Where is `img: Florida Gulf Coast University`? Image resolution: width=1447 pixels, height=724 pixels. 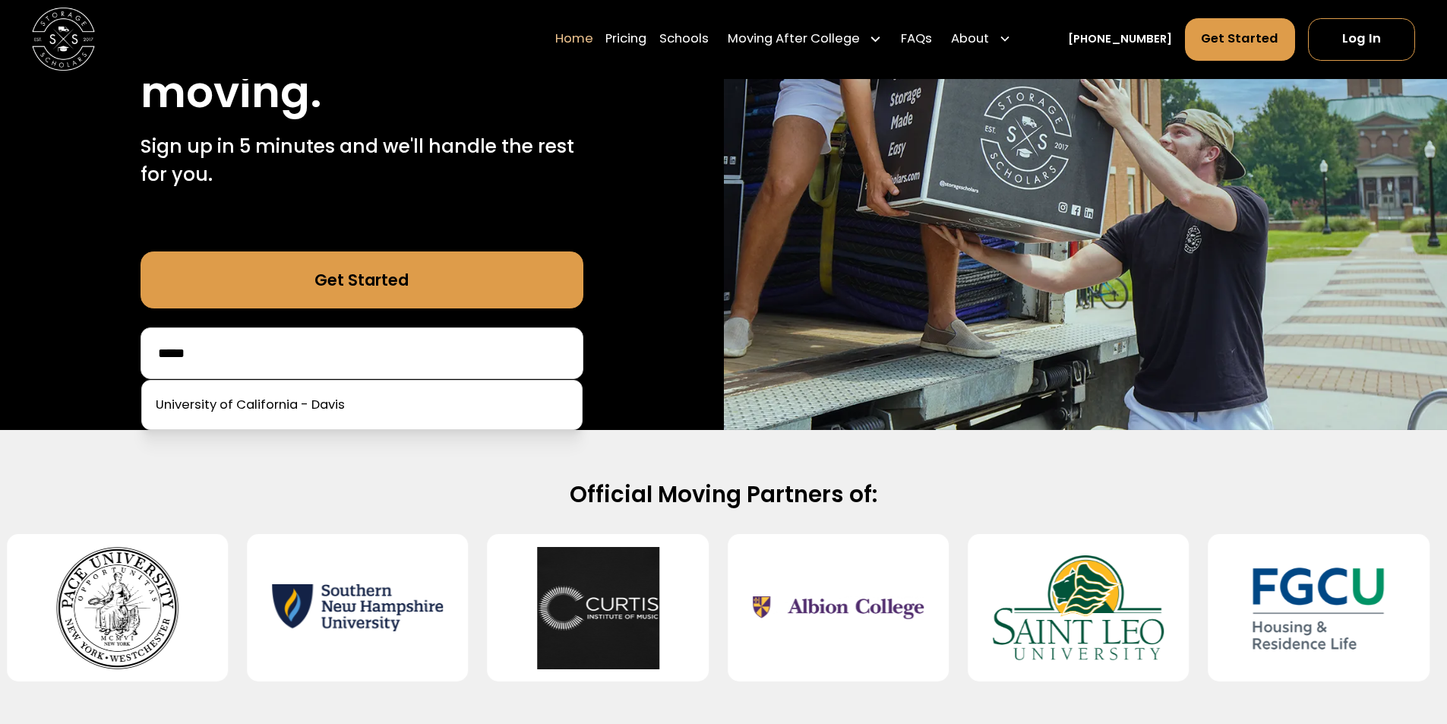 img: Florida Gulf Coast University is located at coordinates (1319, 608).